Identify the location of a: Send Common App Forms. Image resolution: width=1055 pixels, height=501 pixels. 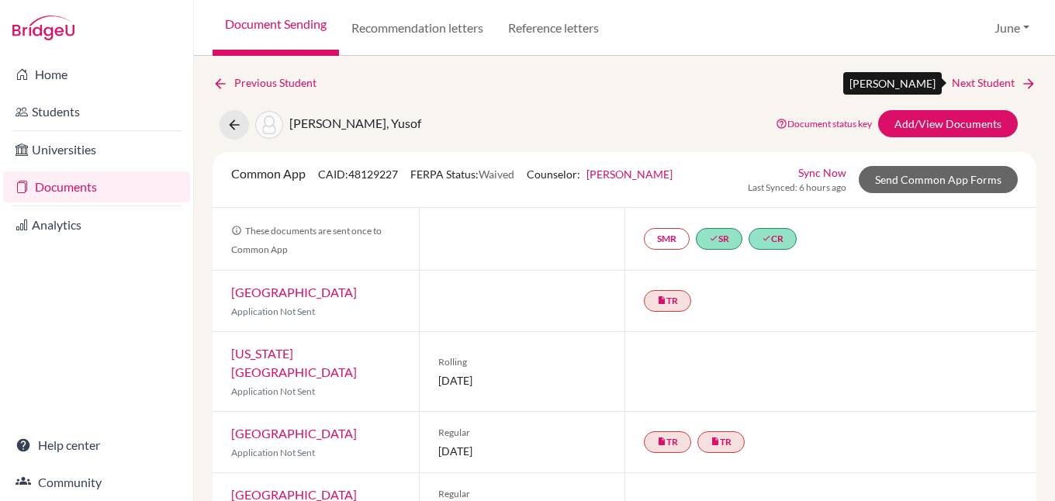
(938, 179).